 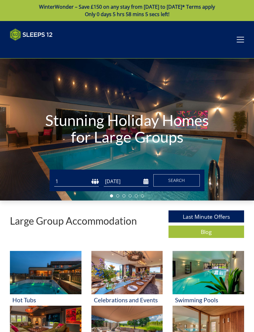 I want to click on a: Last Minute Offers, so click(x=206, y=217).